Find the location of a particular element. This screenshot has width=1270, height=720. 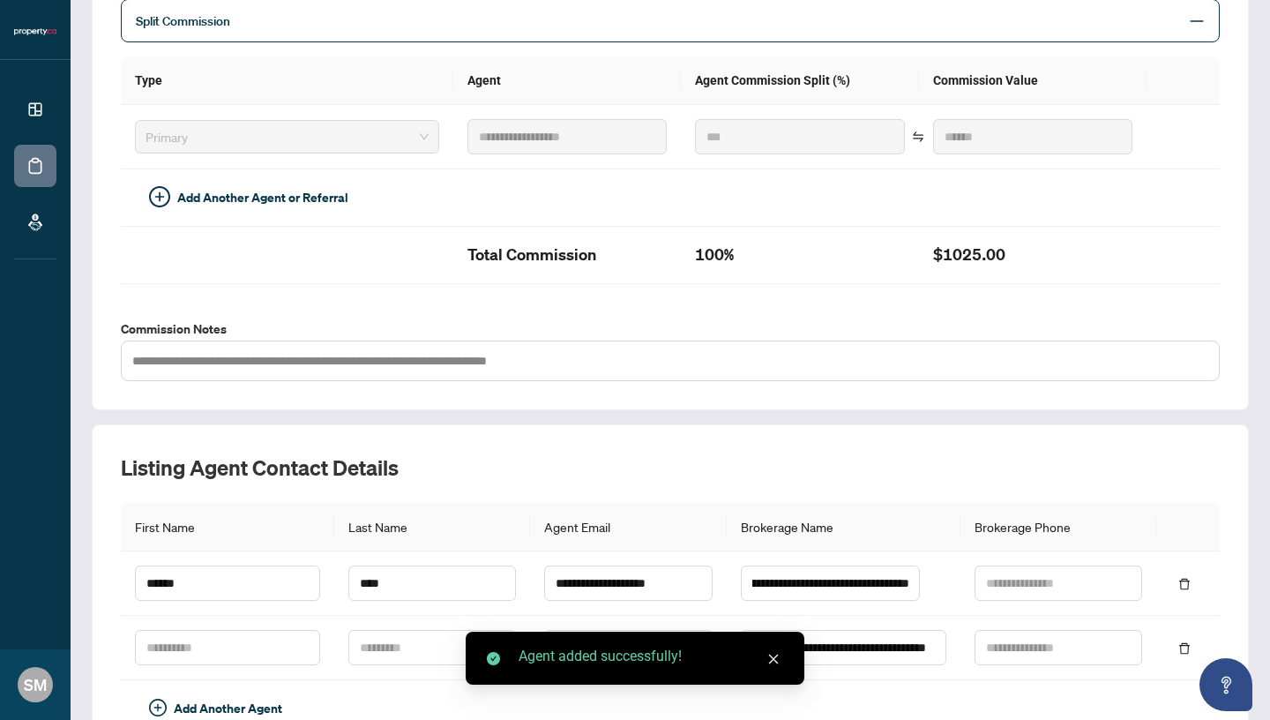

span: Add Another Agent is located at coordinates (228, 708).